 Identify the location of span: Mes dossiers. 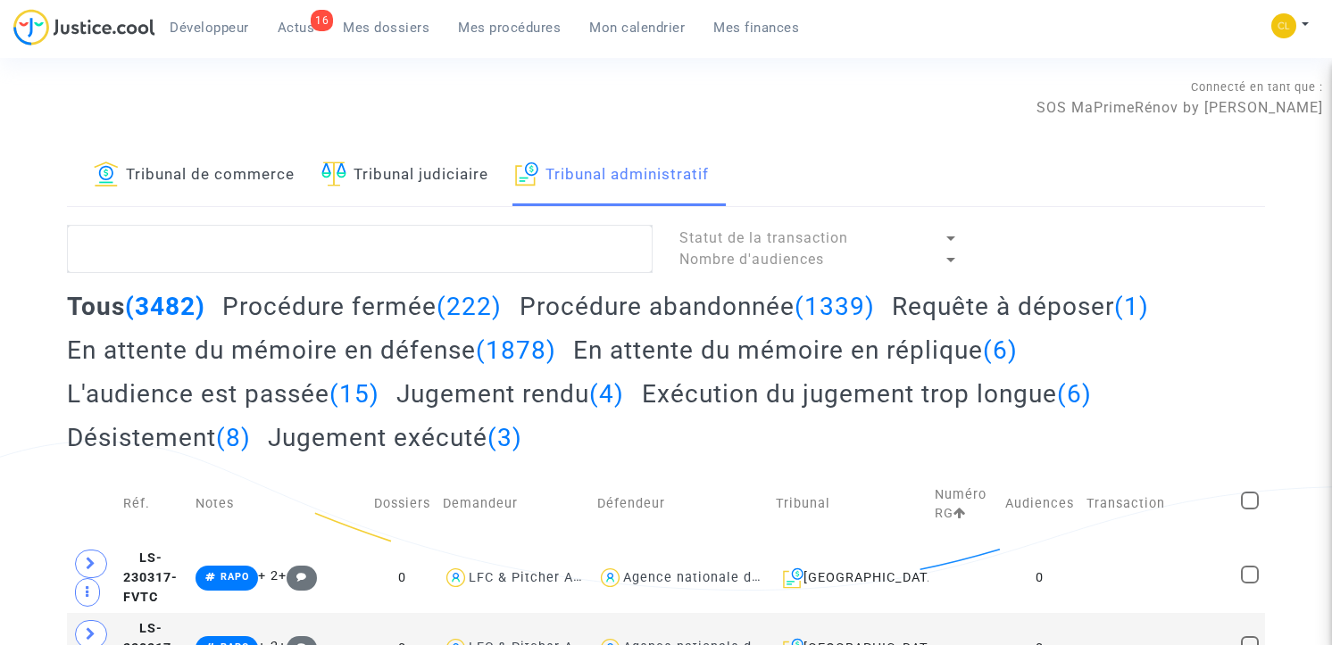
(386, 28).